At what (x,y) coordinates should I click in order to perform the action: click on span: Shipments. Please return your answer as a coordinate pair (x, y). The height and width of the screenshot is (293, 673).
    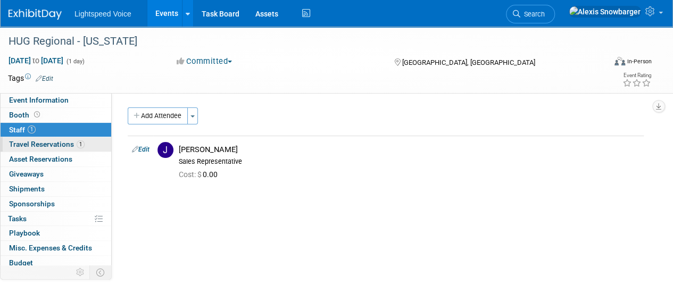
    Looking at the image, I should click on (27, 189).